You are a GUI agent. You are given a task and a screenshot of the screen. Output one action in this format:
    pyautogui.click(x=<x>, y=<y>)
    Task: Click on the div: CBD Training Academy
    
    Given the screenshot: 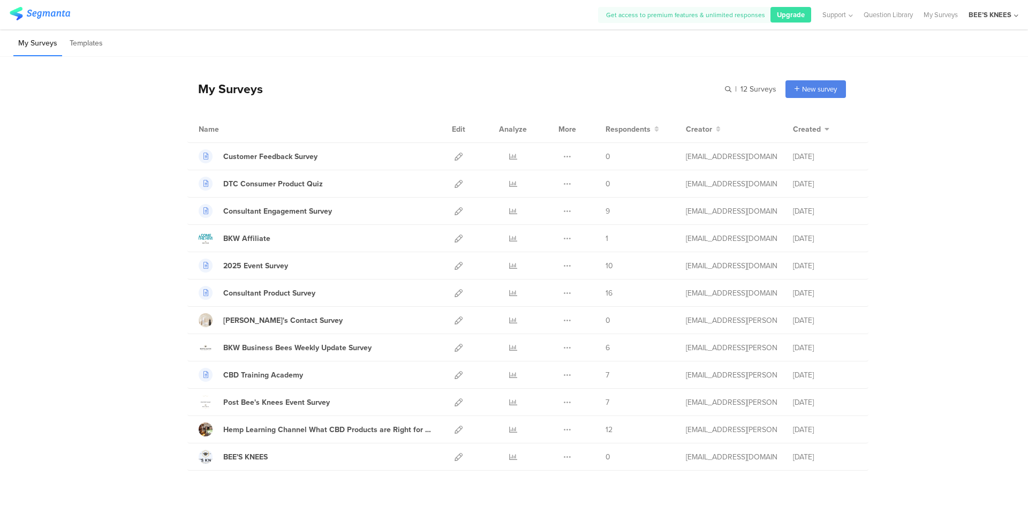 What is the action you would take?
    pyautogui.click(x=263, y=375)
    